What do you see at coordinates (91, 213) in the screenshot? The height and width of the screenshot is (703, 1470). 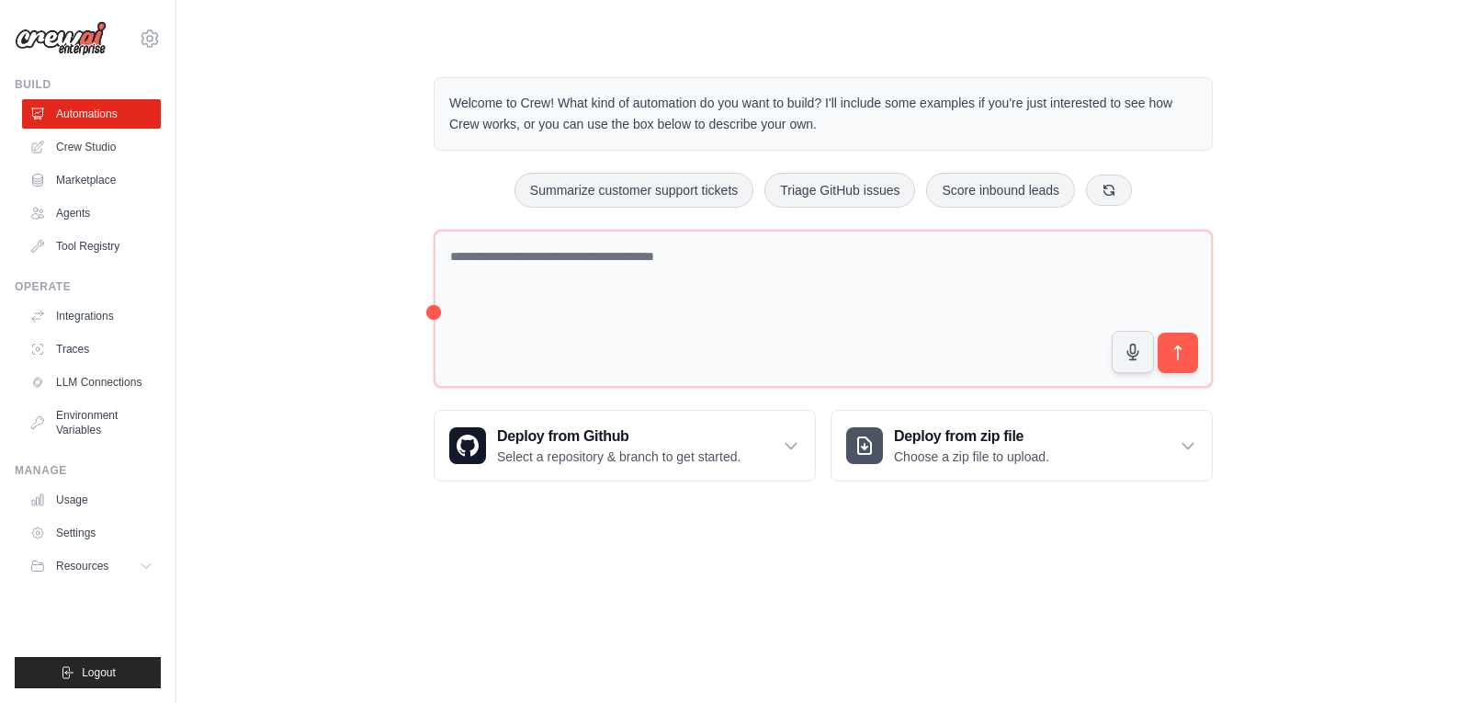 I see `a: Agents` at bounding box center [91, 213].